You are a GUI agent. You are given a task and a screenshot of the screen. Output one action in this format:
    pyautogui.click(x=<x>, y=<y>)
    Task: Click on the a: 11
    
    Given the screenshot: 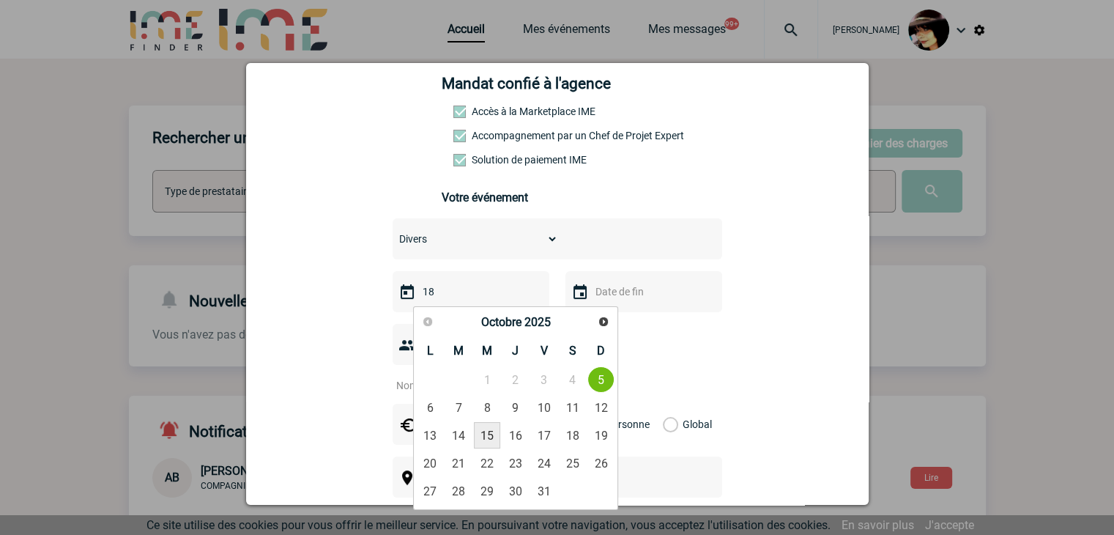 What is the action you would take?
    pyautogui.click(x=572, y=407)
    